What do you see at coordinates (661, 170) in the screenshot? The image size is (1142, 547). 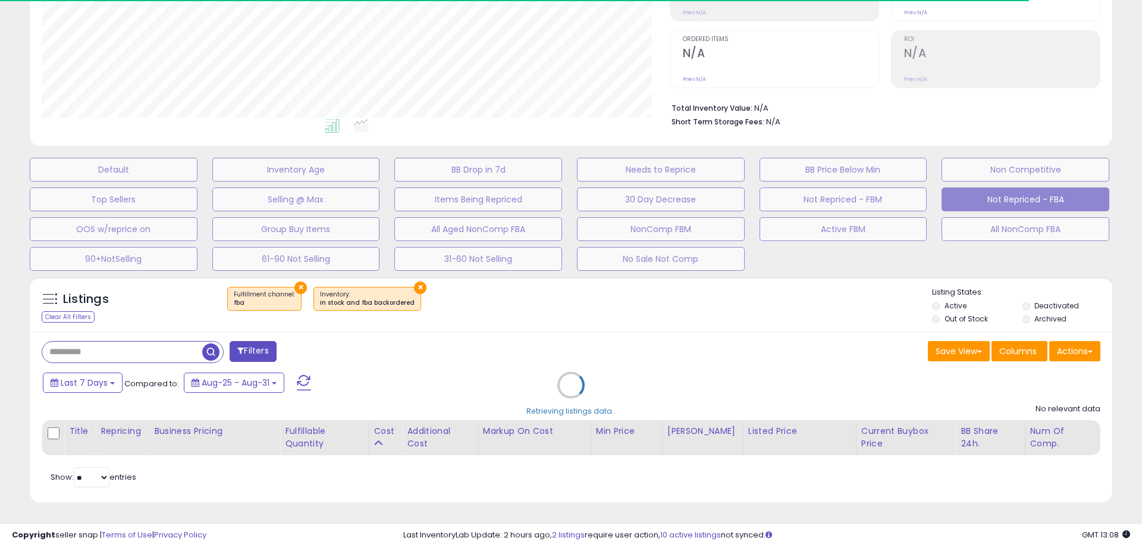 I see `button: Needs to Reprice` at bounding box center [661, 170].